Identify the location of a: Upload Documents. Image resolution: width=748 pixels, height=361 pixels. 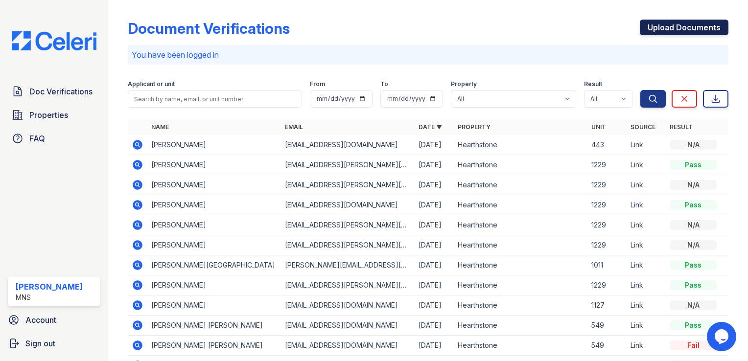
(684, 27).